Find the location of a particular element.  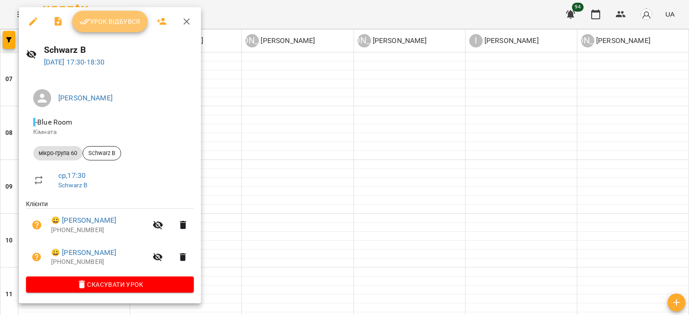

span: - Blue Room is located at coordinates (54, 122).